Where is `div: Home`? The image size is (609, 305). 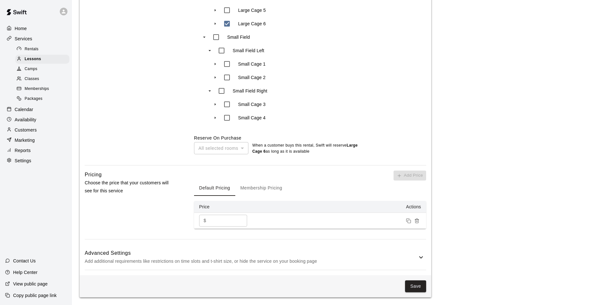 div: Home is located at coordinates (36, 28).